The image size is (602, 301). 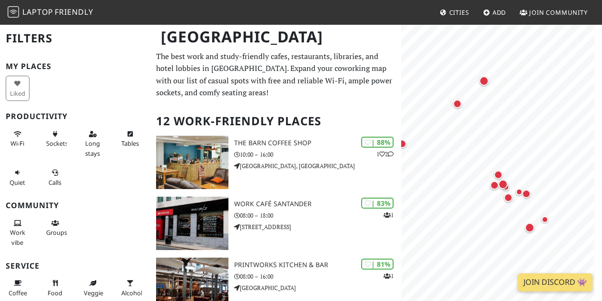 I want to click on span: Work-friendly tables, so click(x=130, y=143).